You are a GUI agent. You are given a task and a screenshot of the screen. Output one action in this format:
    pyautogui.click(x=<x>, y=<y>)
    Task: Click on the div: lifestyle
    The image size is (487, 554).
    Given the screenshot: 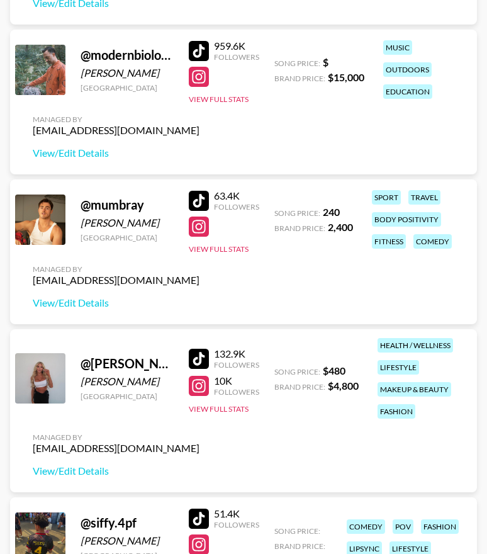 What is the action you would take?
    pyautogui.click(x=398, y=367)
    